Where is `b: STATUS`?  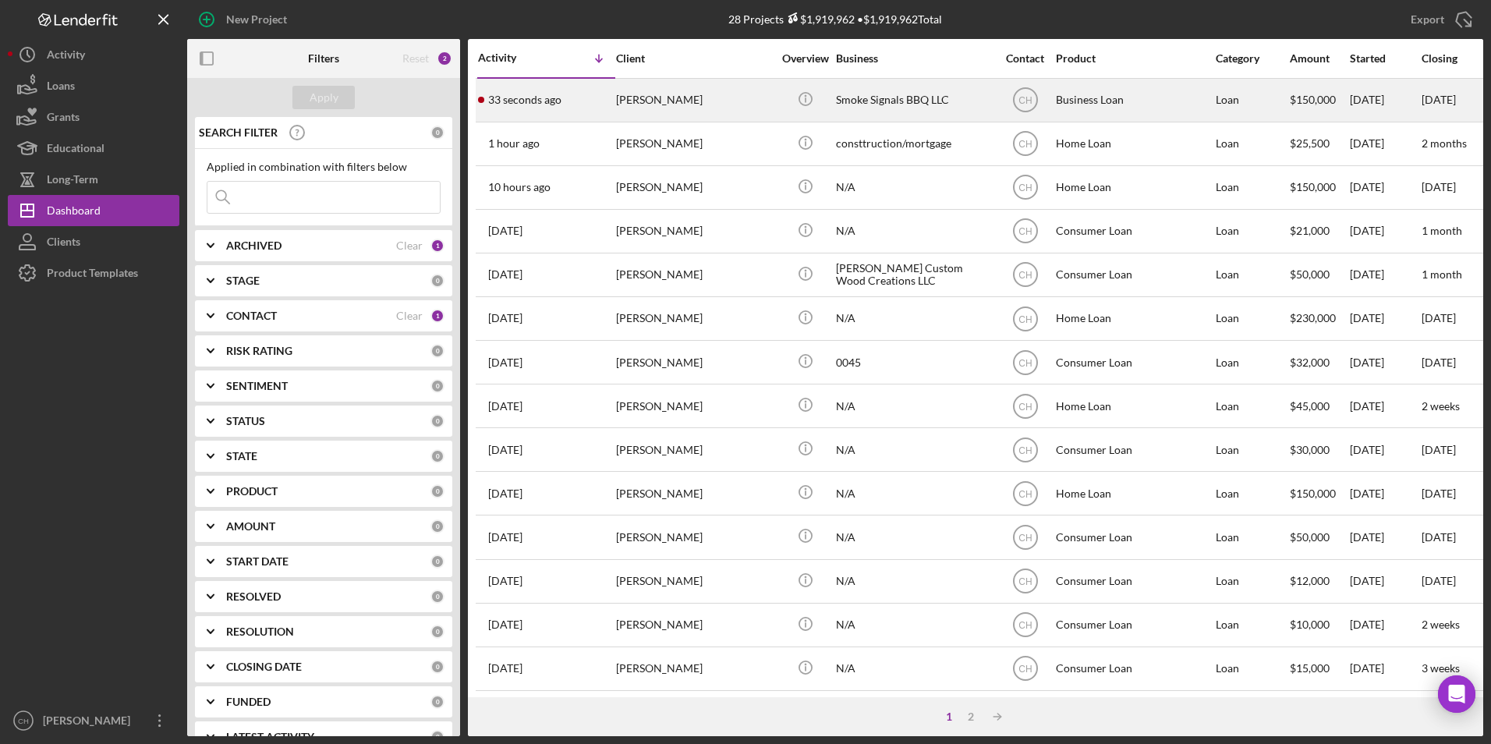
b: STATUS is located at coordinates (246, 421).